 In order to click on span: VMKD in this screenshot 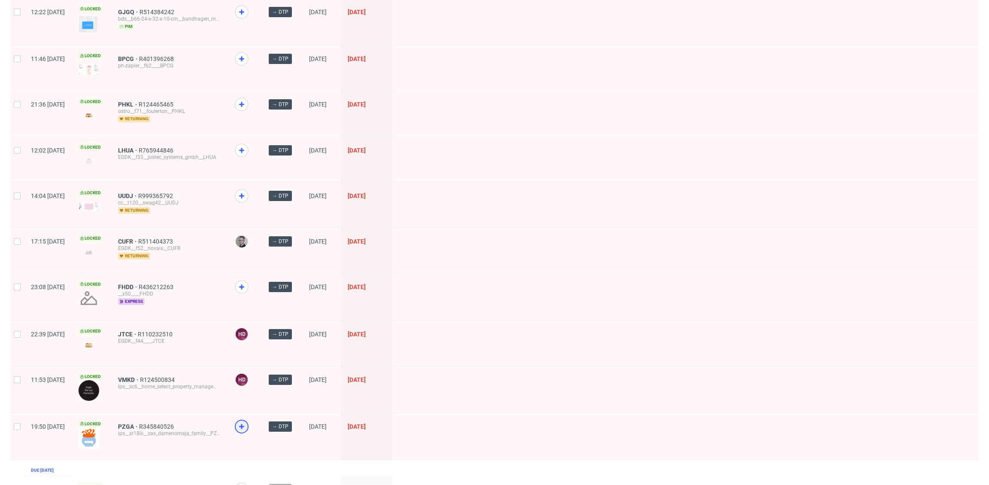, I will do `click(129, 379)`.